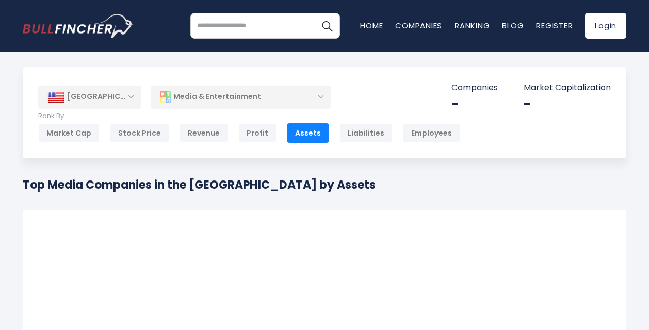 This screenshot has width=649, height=330. What do you see at coordinates (78, 26) in the screenshot?
I see `a: Go to homepage` at bounding box center [78, 26].